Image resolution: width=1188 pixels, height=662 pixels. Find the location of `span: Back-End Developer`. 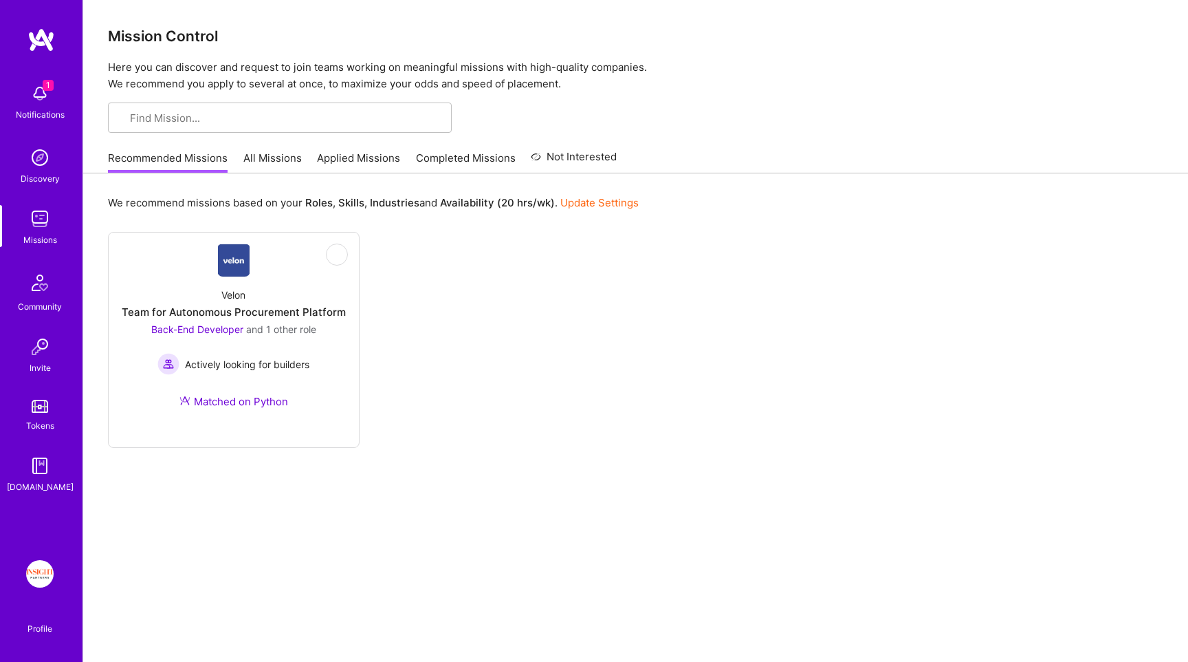

span: Back-End Developer is located at coordinates (197, 329).